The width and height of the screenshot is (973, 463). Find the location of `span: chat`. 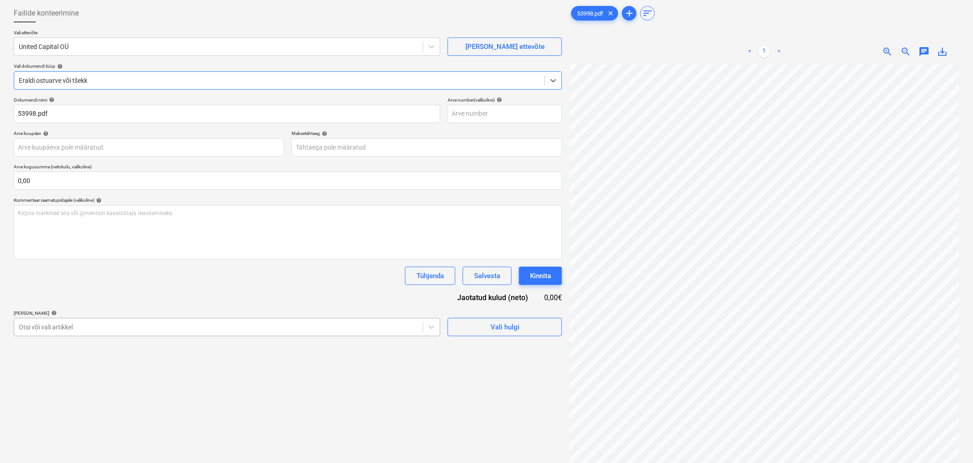

span: chat is located at coordinates (924, 52).